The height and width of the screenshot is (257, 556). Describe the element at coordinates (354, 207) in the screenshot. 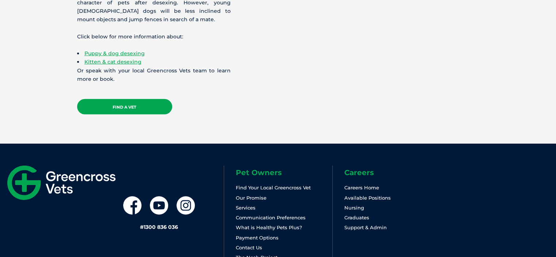

I see `a: Nursing` at that location.